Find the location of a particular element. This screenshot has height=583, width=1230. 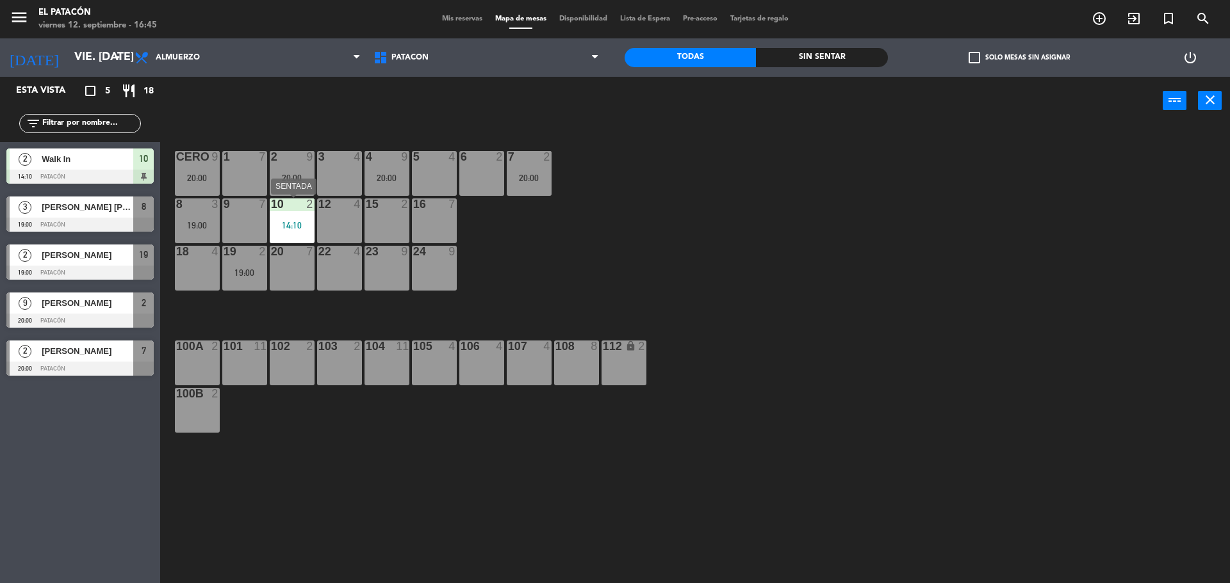

div: 6 is located at coordinates (460, 157).